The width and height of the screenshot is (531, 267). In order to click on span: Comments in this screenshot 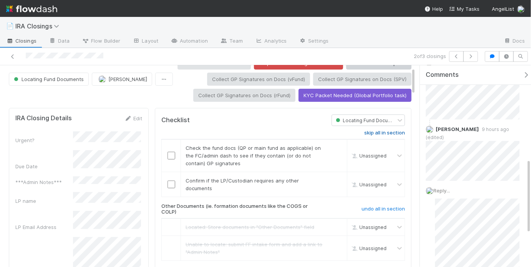, I will do `click(442, 75)`.